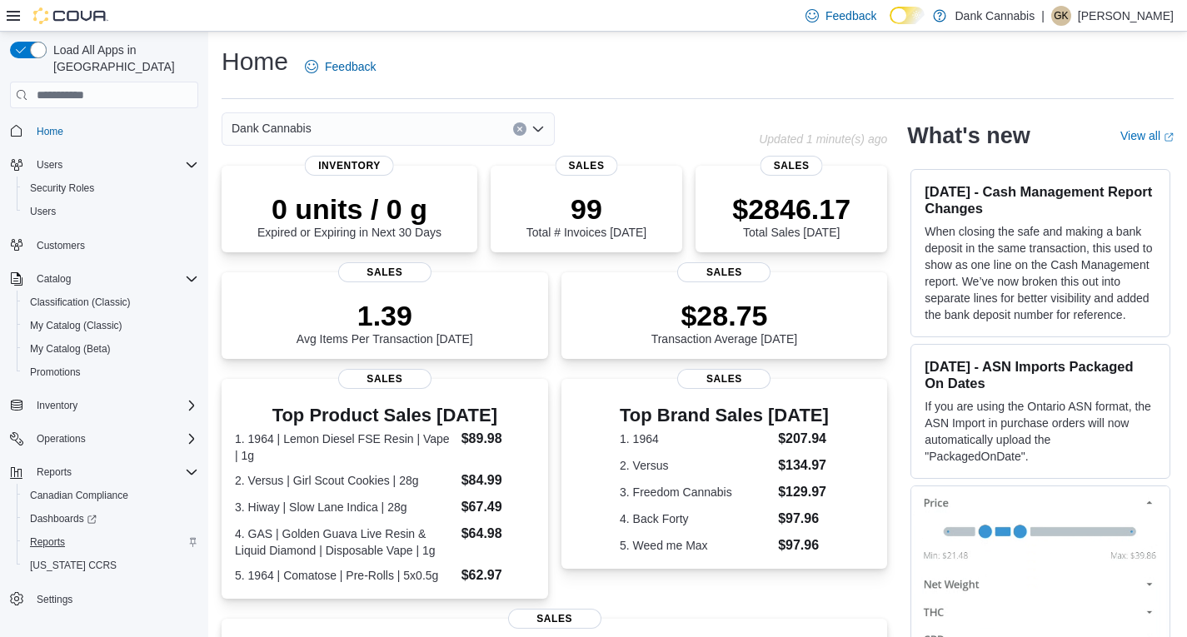 This screenshot has width=1187, height=637. What do you see at coordinates (1040, 432) in the screenshot?
I see `p: If you are using the Ontario ASN format, the ASN Import in purchase orders will now automatically...` at bounding box center [1040, 432].